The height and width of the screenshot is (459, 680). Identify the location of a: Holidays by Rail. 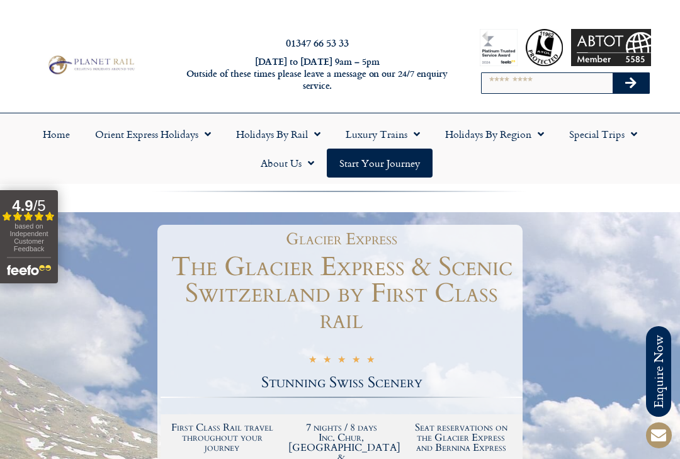
(278, 127).